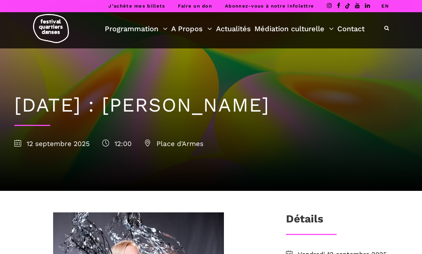 The image size is (422, 254). Describe the element at coordinates (351, 29) in the screenshot. I see `a: Contact` at that location.